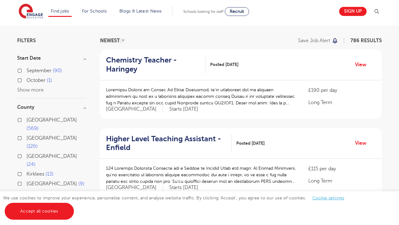 Image resolution: width=399 pixels, height=225 pixels. I want to click on a: Chemistry Teacher - Haringey, so click(156, 65).